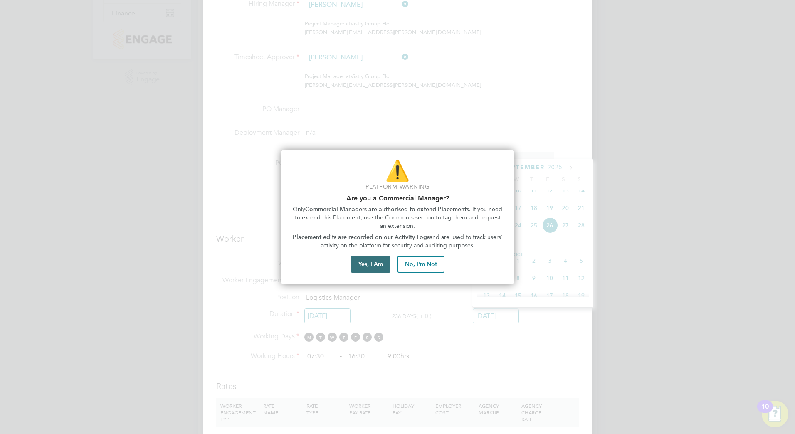 This screenshot has width=795, height=434. I want to click on span: . If you need to extend this Placement, use the Comments section to tag them and request an exten..., so click(400, 217).